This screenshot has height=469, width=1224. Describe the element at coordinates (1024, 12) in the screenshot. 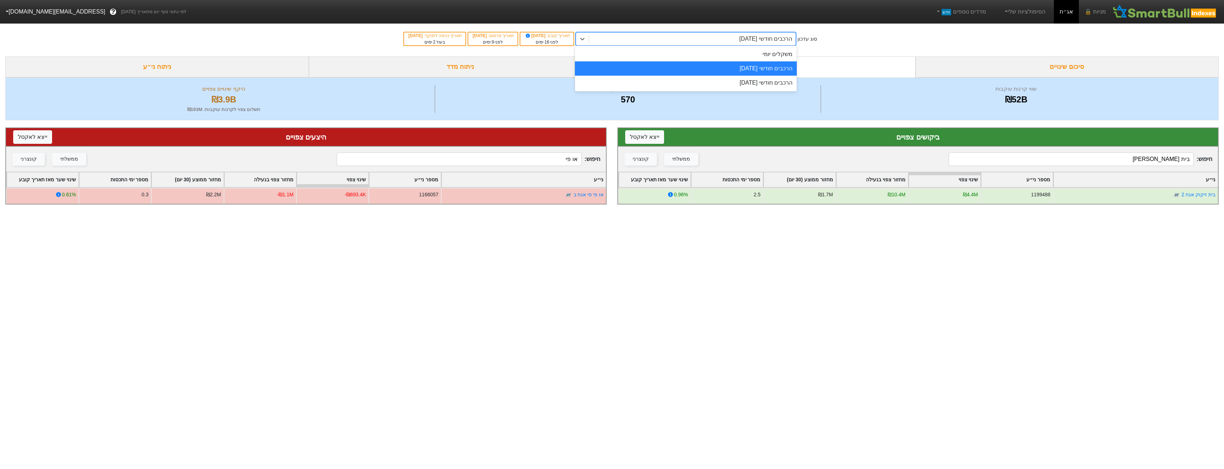

I see `a: הסימולציות שלי` at that location.